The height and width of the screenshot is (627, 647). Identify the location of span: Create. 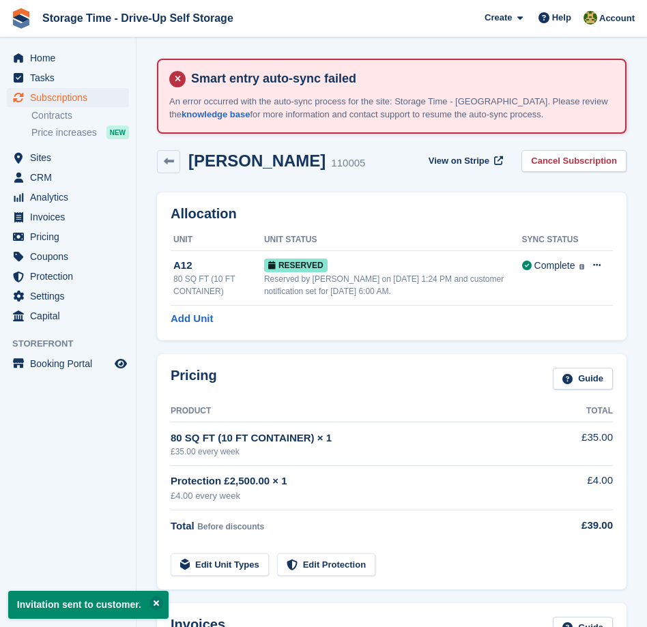
(498, 18).